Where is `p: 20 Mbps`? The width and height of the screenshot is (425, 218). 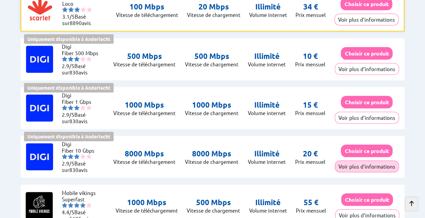
p: 20 Mbps is located at coordinates (214, 7).